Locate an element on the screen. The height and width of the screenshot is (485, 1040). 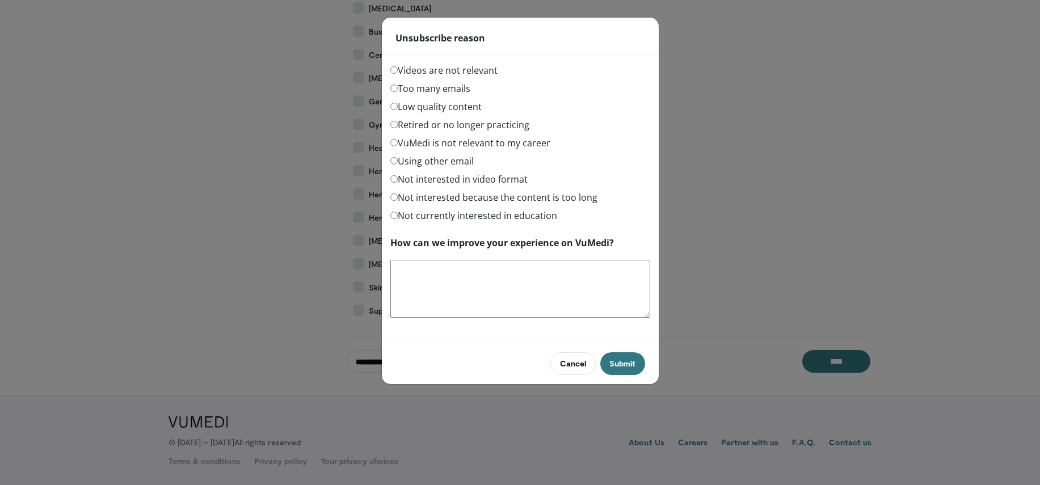
input: VuMedi is not relevant to my career is located at coordinates (394, 142).